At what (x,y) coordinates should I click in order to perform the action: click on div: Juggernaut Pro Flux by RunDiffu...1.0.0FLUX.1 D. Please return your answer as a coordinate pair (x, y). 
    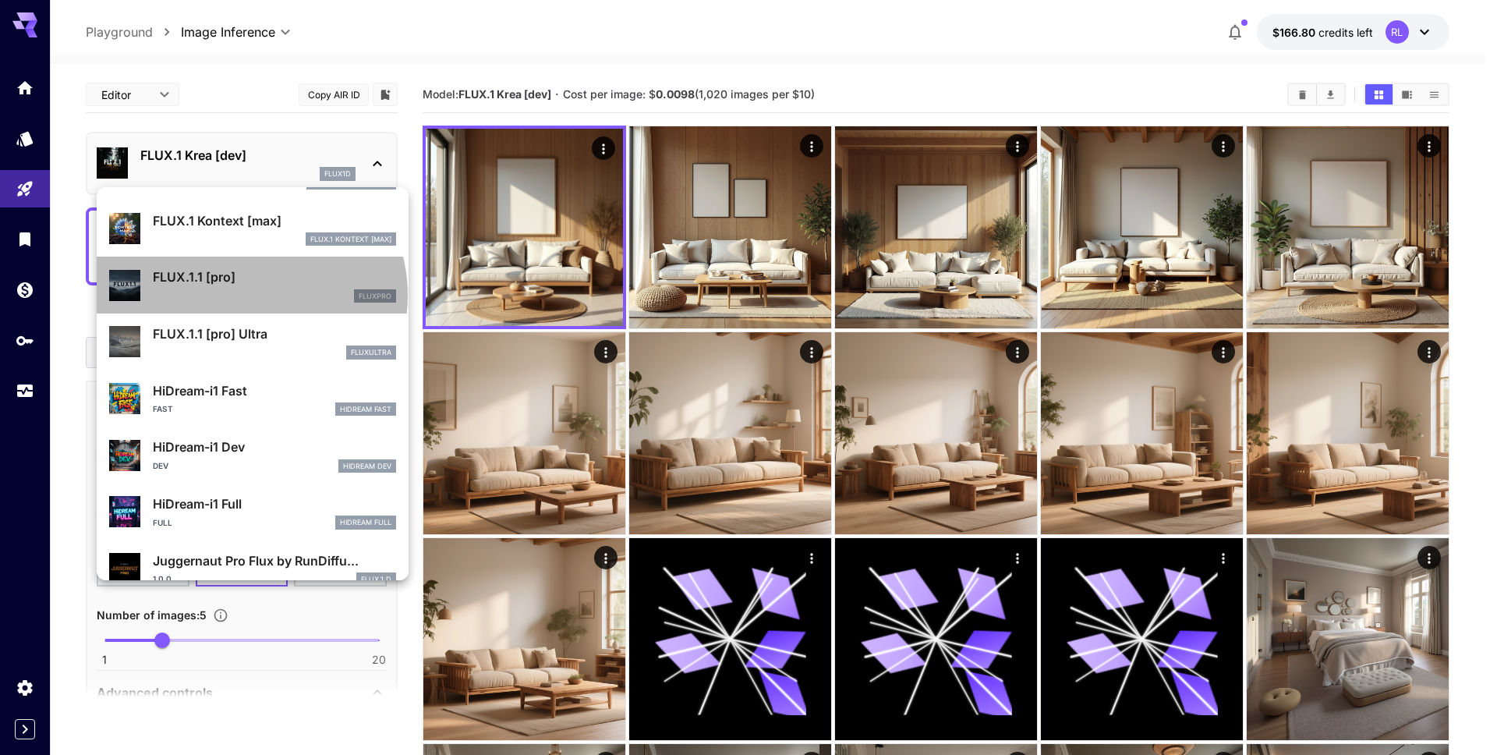
    Looking at the image, I should click on (253, 568).